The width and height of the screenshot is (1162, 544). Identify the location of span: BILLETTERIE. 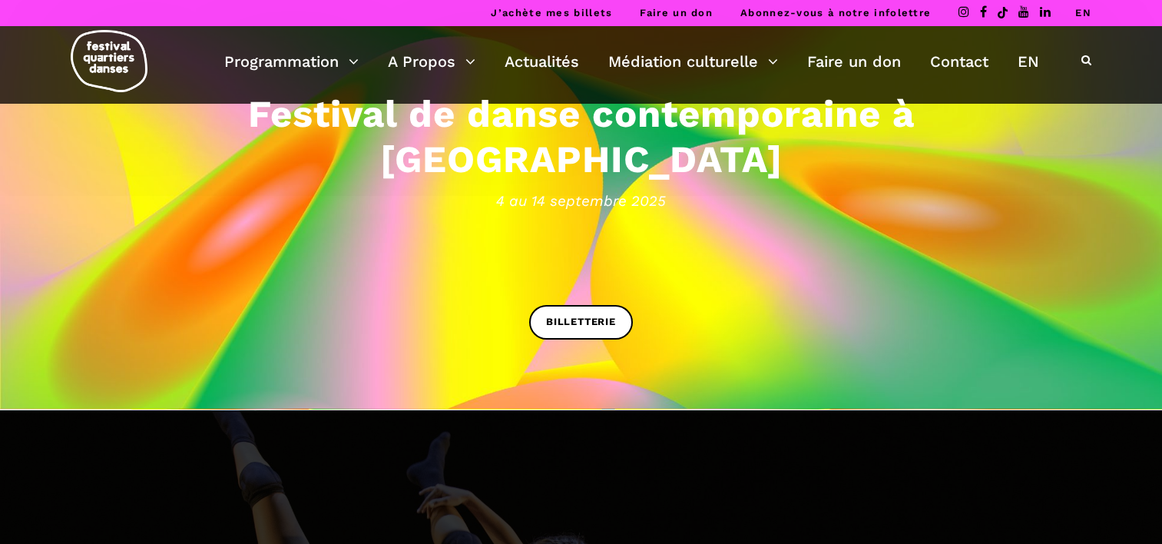
(580, 322).